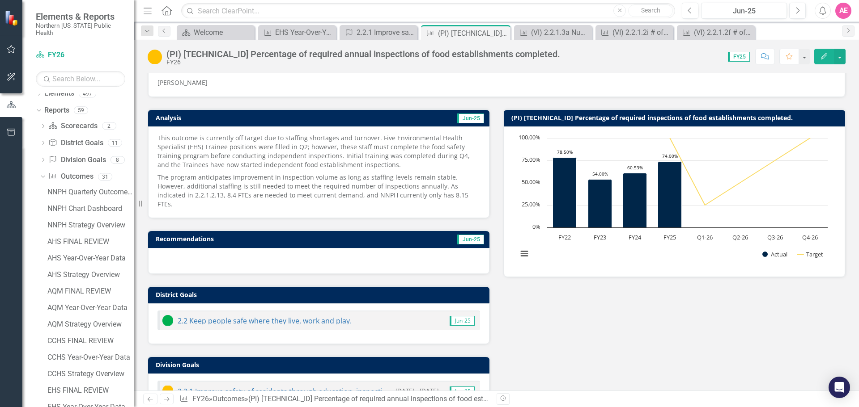  Describe the element at coordinates (738, 57) in the screenshot. I see `span: FY25` at that location.